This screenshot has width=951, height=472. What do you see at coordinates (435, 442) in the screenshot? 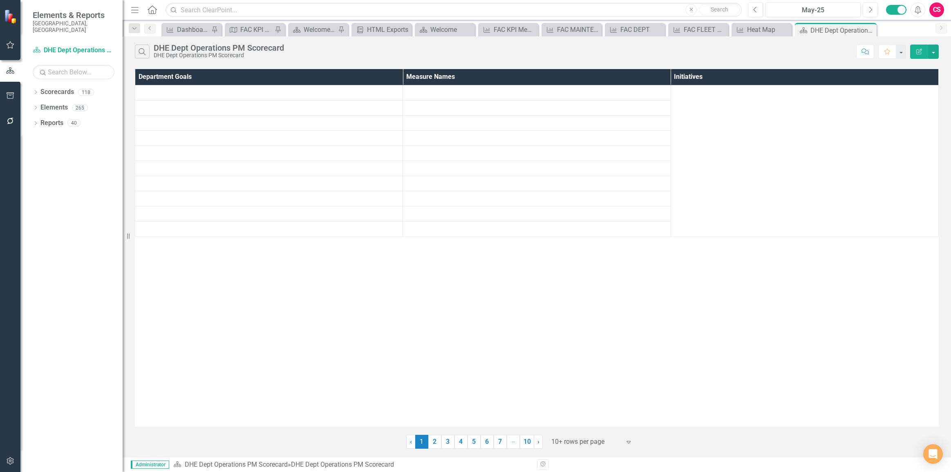
I see `a: 2` at bounding box center [435, 442].